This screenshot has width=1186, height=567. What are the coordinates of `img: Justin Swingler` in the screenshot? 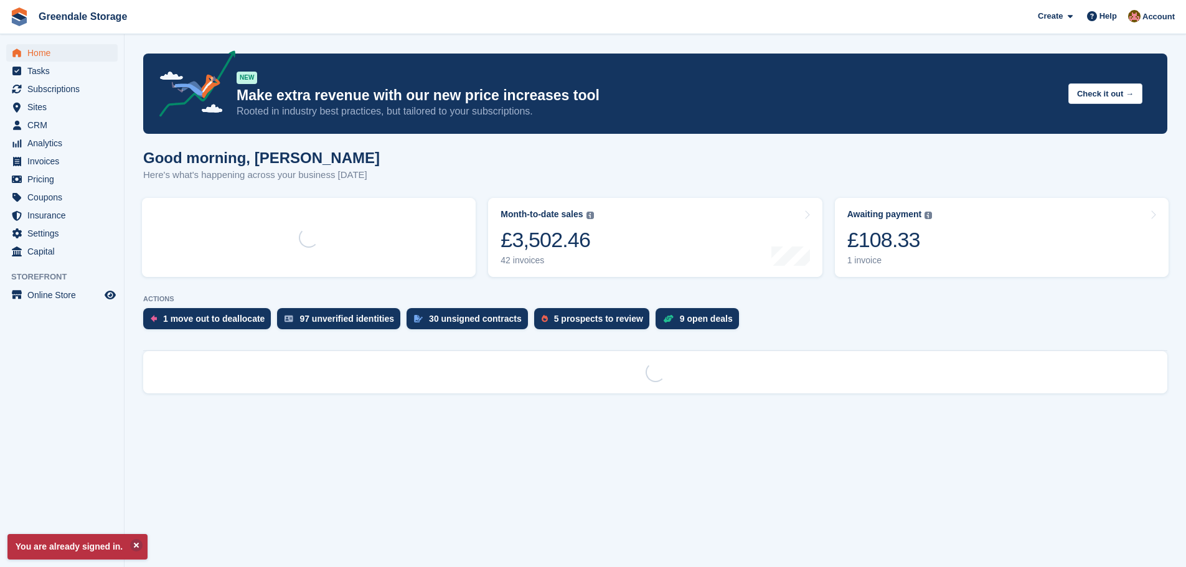 It's located at (1135, 16).